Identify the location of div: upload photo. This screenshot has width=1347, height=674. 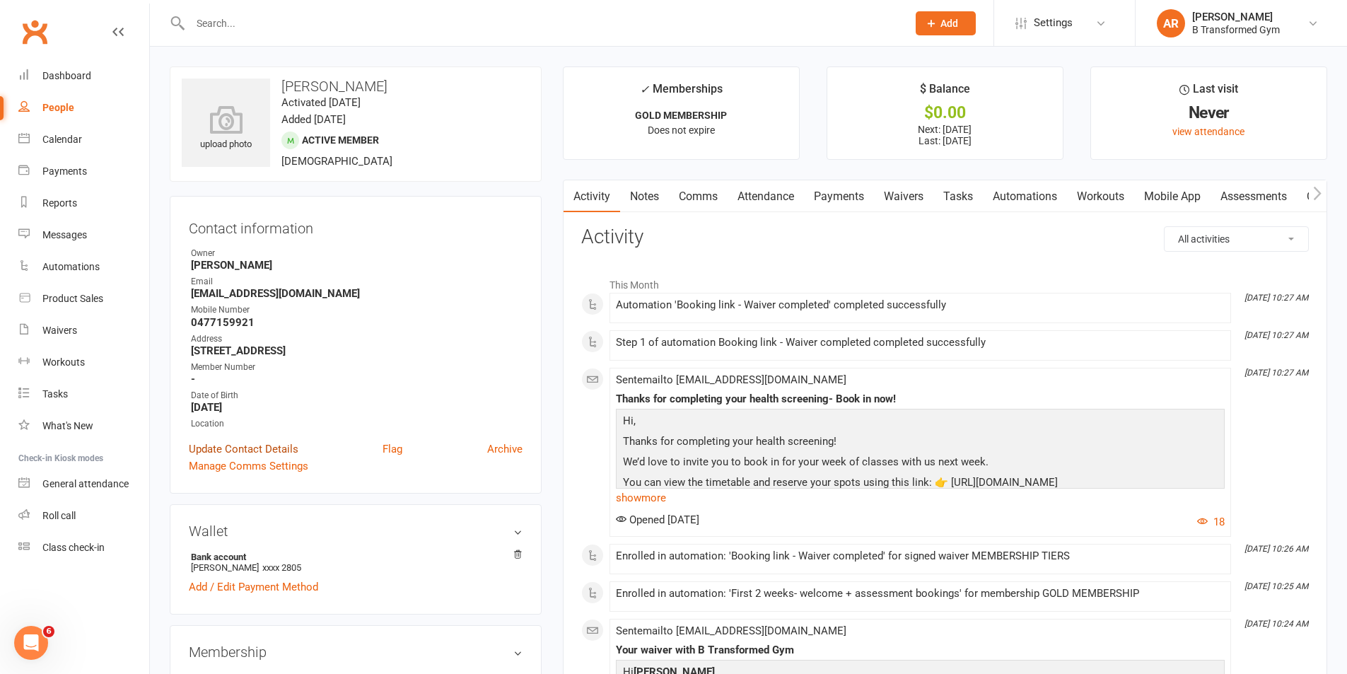
(226, 129).